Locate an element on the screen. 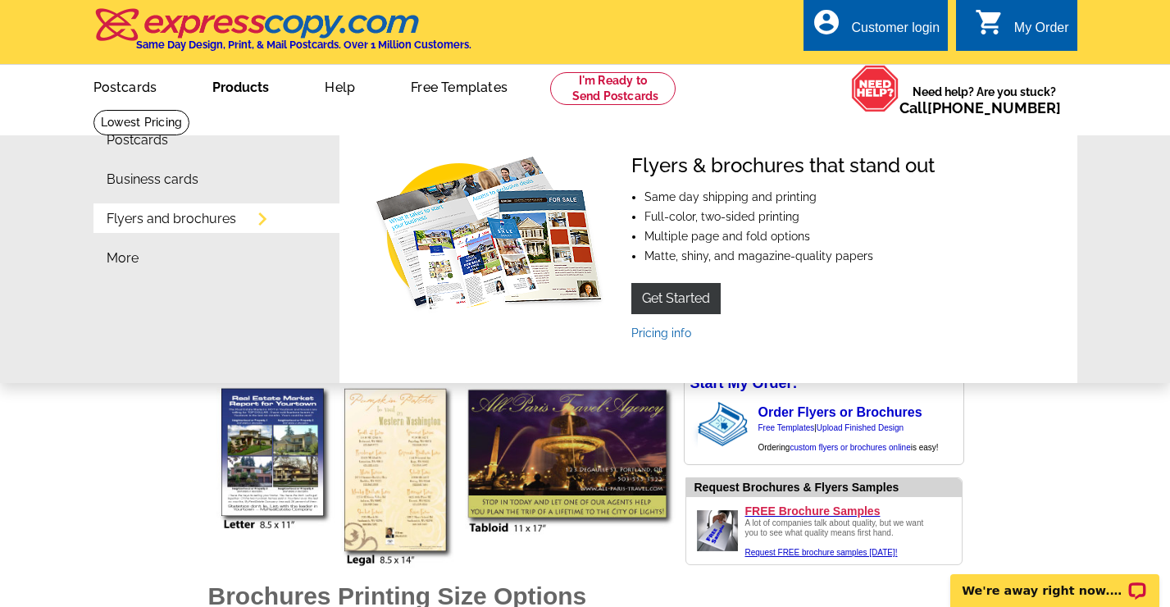 This screenshot has width=1170, height=607. div: Customer login is located at coordinates (895, 32).